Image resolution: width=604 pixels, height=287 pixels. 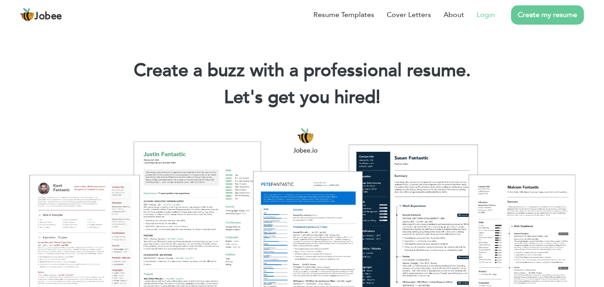 What do you see at coordinates (302, 97) in the screenshot?
I see `h2: Let's` at bounding box center [302, 97].